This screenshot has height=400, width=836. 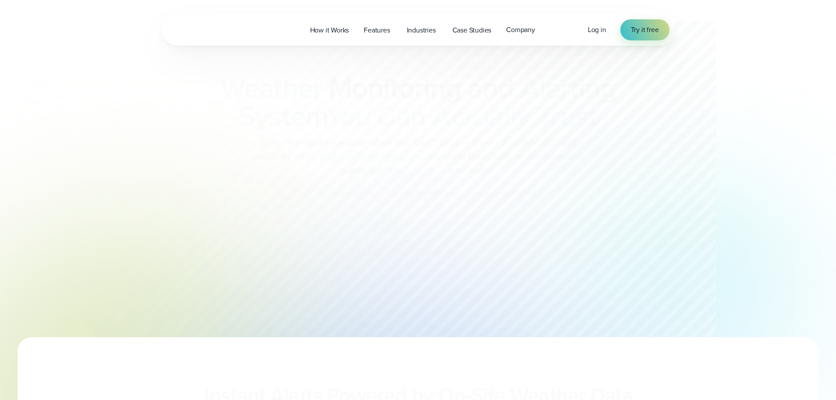 What do you see at coordinates (645, 30) in the screenshot?
I see `span: Try it free` at bounding box center [645, 30].